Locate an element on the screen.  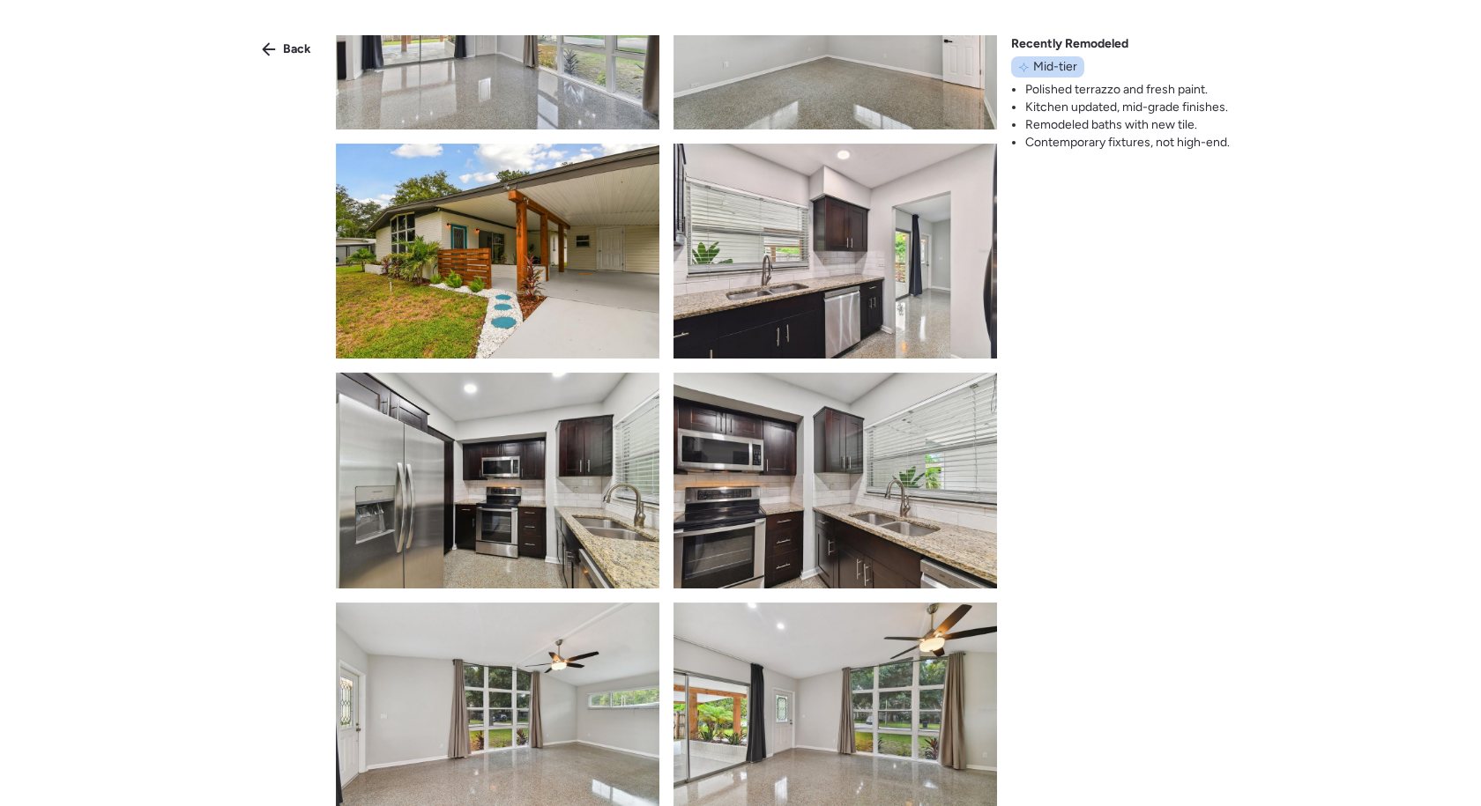
li: Kitchen updated, mid-grade finishes. is located at coordinates (1127, 108).